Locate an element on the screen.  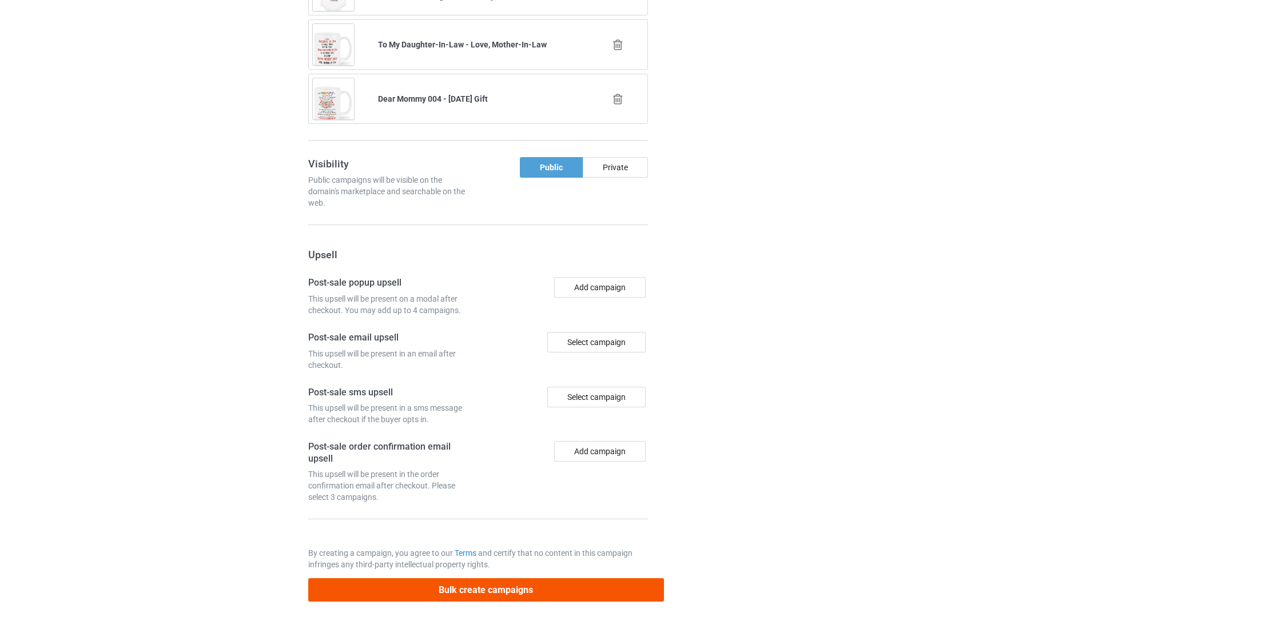
h4: Post-sale order confirmation email upsell is located at coordinates (391, 453).